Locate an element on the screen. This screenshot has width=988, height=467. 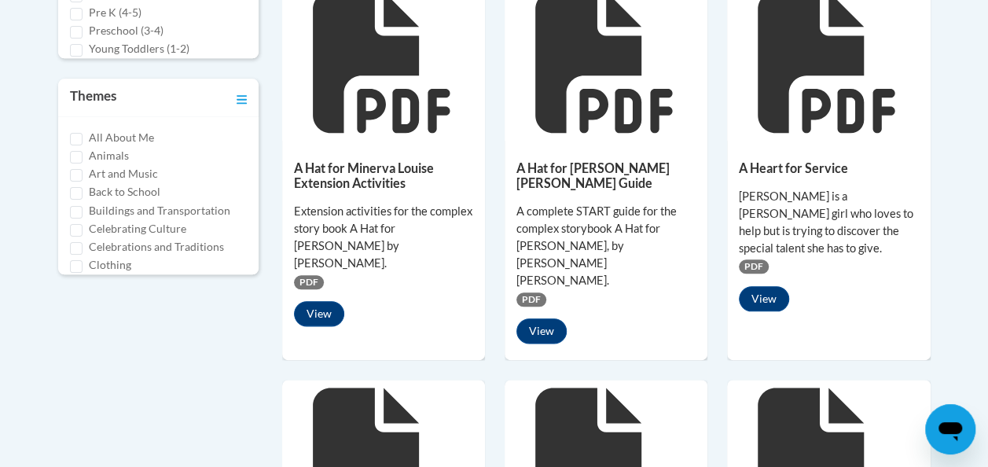
label: Celebrating Culture is located at coordinates (137, 229).